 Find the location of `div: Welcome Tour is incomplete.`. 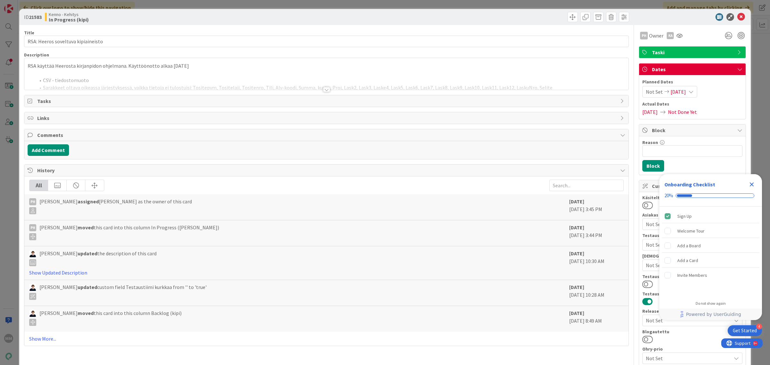

div: Welcome Tour is incomplete. is located at coordinates (710, 231).